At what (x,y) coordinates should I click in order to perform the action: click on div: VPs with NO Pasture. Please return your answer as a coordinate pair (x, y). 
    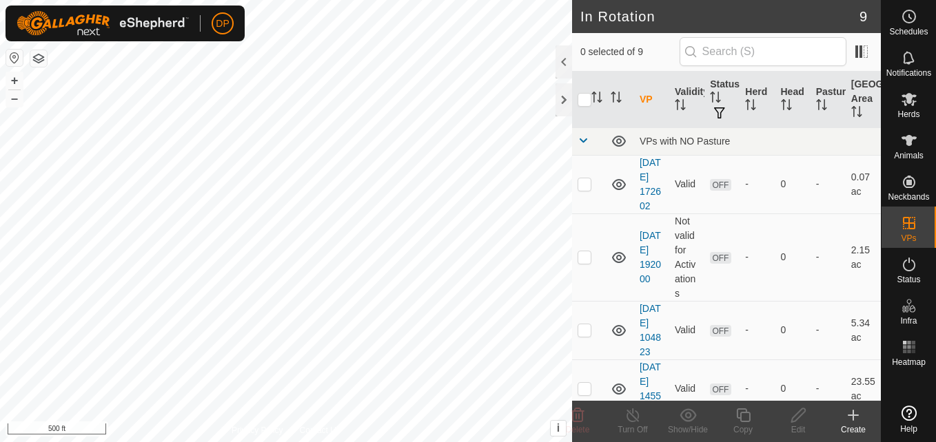
    Looking at the image, I should click on (757, 141).